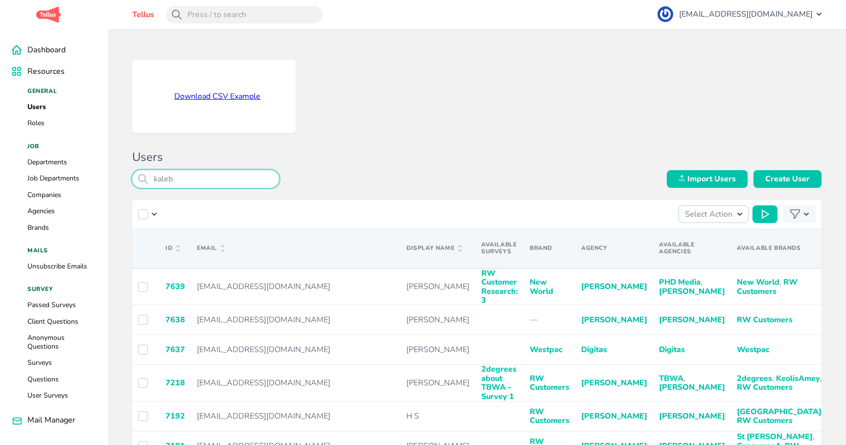 The image size is (846, 445). Describe the element at coordinates (244, 15) in the screenshot. I see `input: Press / to search` at that location.